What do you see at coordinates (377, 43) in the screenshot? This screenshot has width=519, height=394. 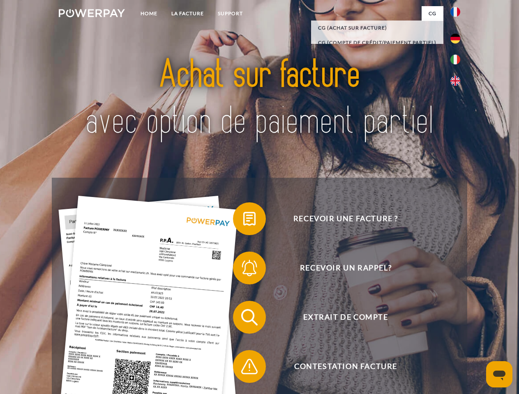 I see `a: CG (Compte de crédit/paiement partiel)` at bounding box center [377, 43].